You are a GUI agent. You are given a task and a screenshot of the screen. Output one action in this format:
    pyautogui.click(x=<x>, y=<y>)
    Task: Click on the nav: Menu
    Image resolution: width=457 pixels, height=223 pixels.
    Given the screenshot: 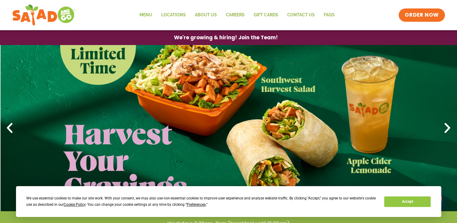 What is the action you would take?
    pyautogui.click(x=237, y=15)
    